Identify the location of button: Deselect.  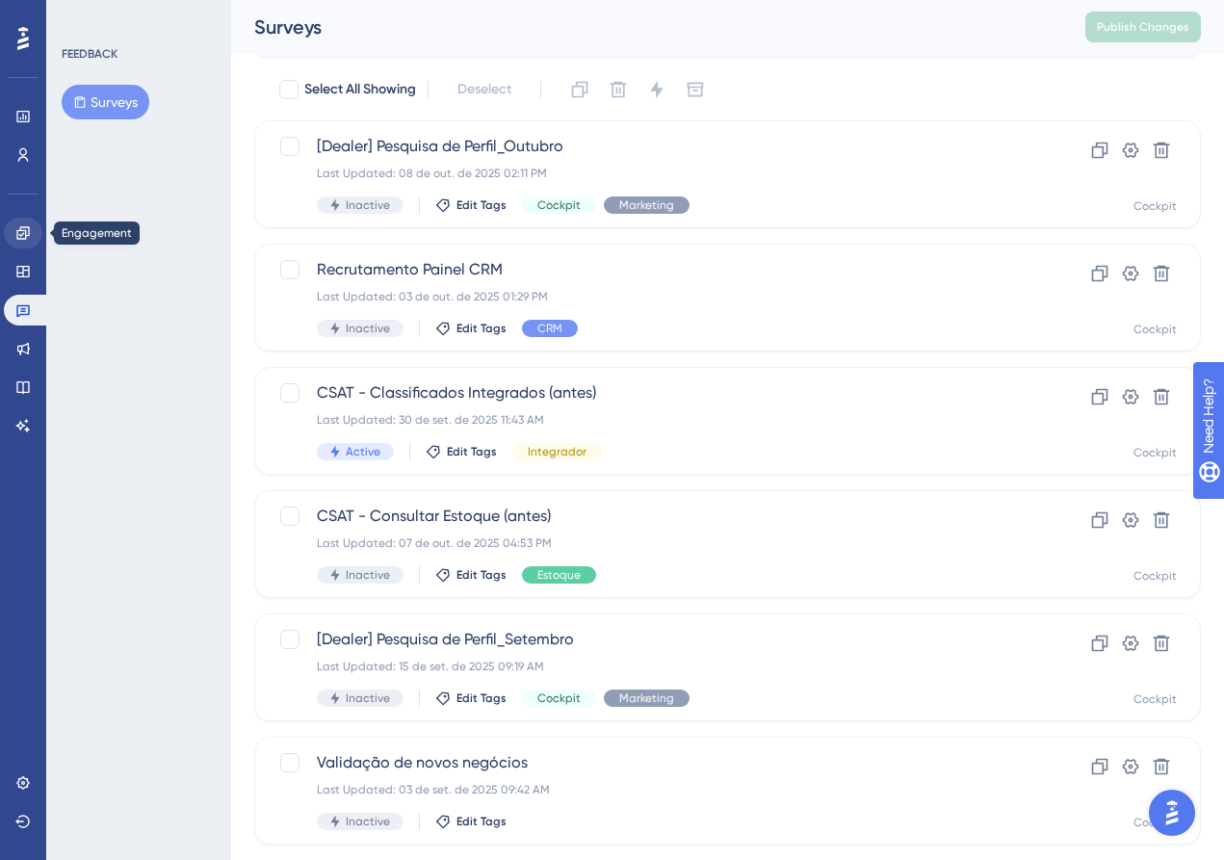
(484, 90).